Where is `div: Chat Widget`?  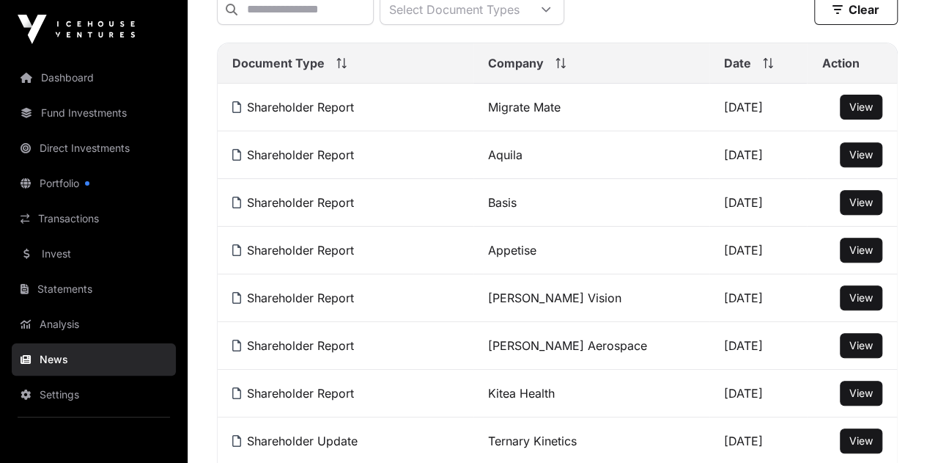
div: Chat Widget is located at coordinates (891, 427).